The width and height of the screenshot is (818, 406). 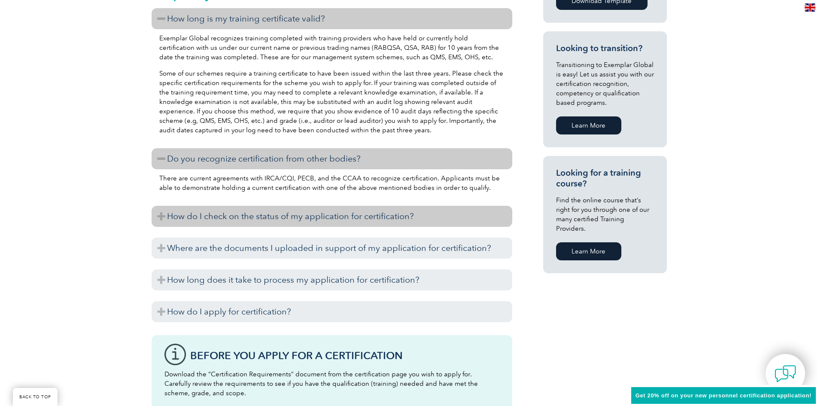 I want to click on a: BACK TO TOP, so click(x=35, y=397).